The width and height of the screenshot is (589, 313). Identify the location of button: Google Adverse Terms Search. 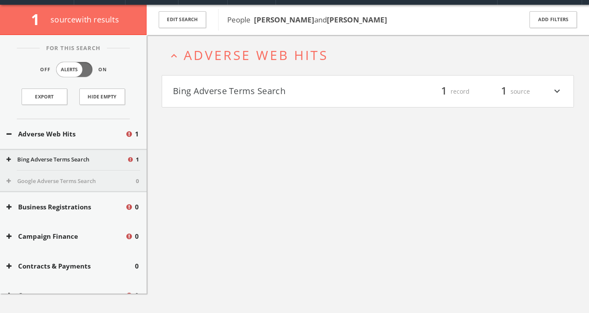
(71, 181).